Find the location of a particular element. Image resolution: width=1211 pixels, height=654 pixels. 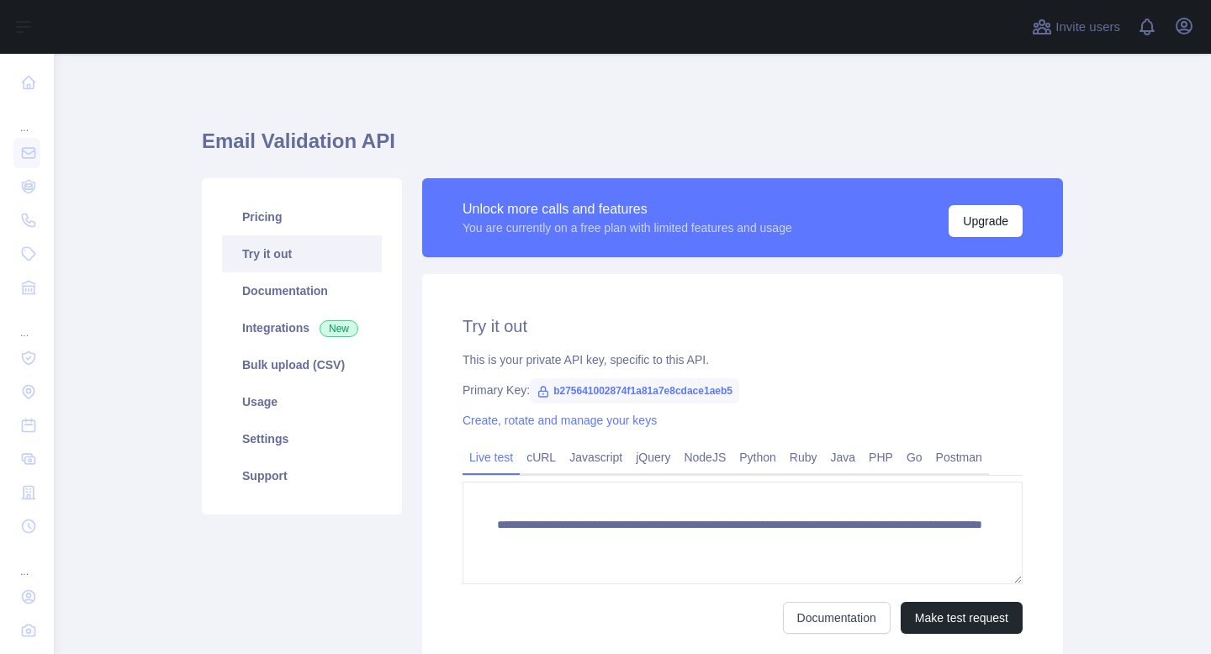

a: Bulk upload (CSV) is located at coordinates (302, 365).